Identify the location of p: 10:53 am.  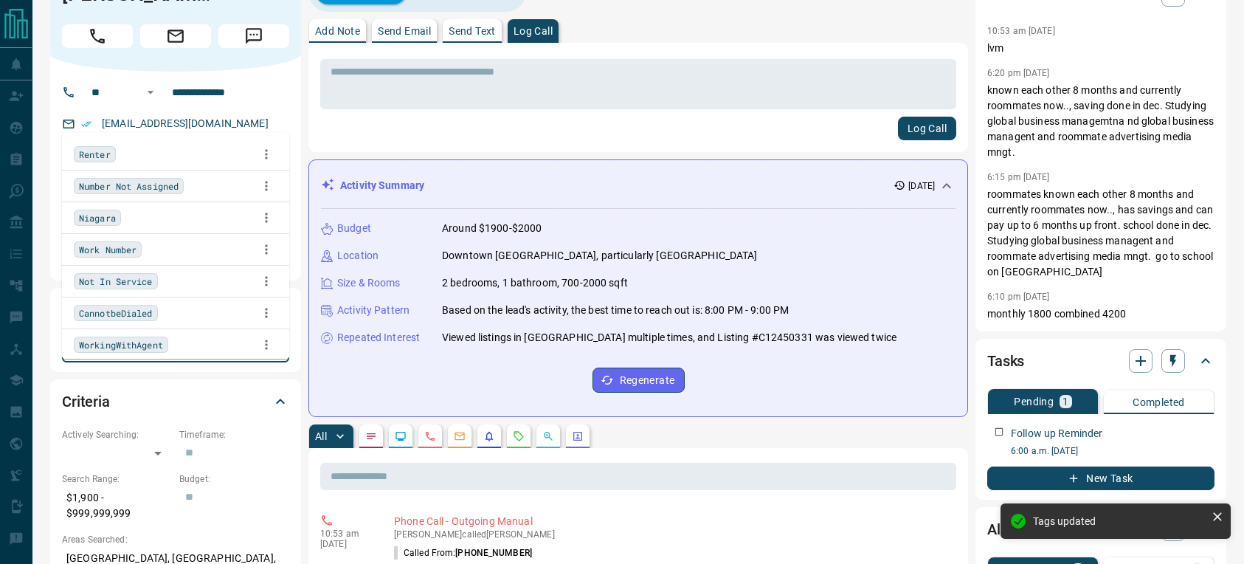
(346, 534).